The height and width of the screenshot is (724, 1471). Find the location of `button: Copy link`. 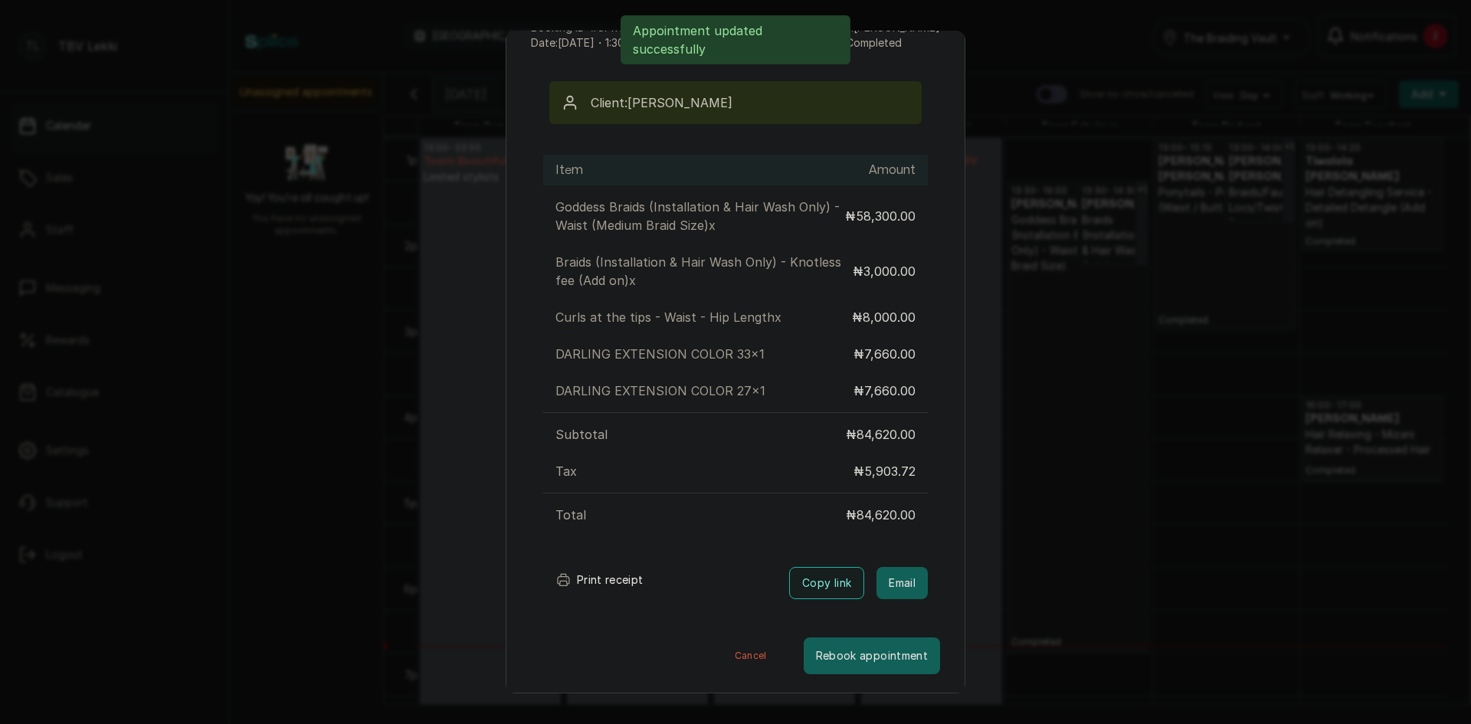

button: Copy link is located at coordinates (827, 583).